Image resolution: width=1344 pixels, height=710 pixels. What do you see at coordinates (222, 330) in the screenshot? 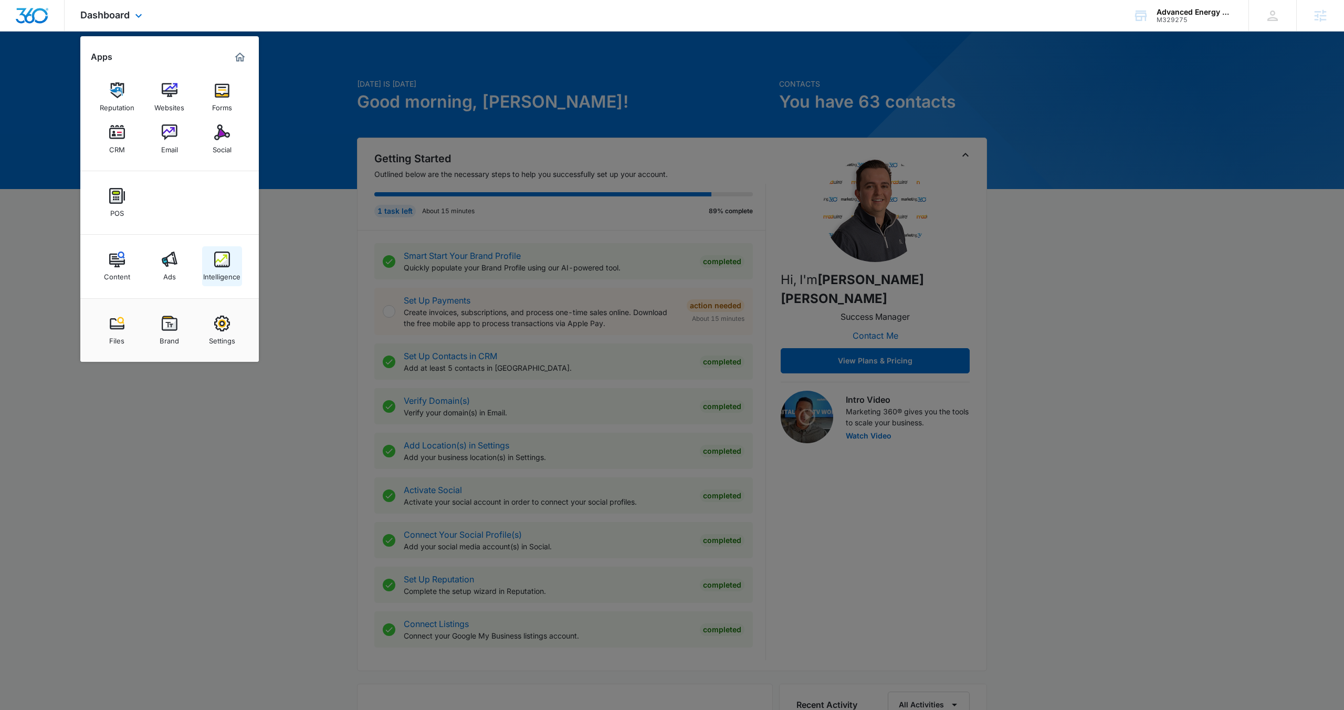
I see `a: Settings` at bounding box center [222, 330].